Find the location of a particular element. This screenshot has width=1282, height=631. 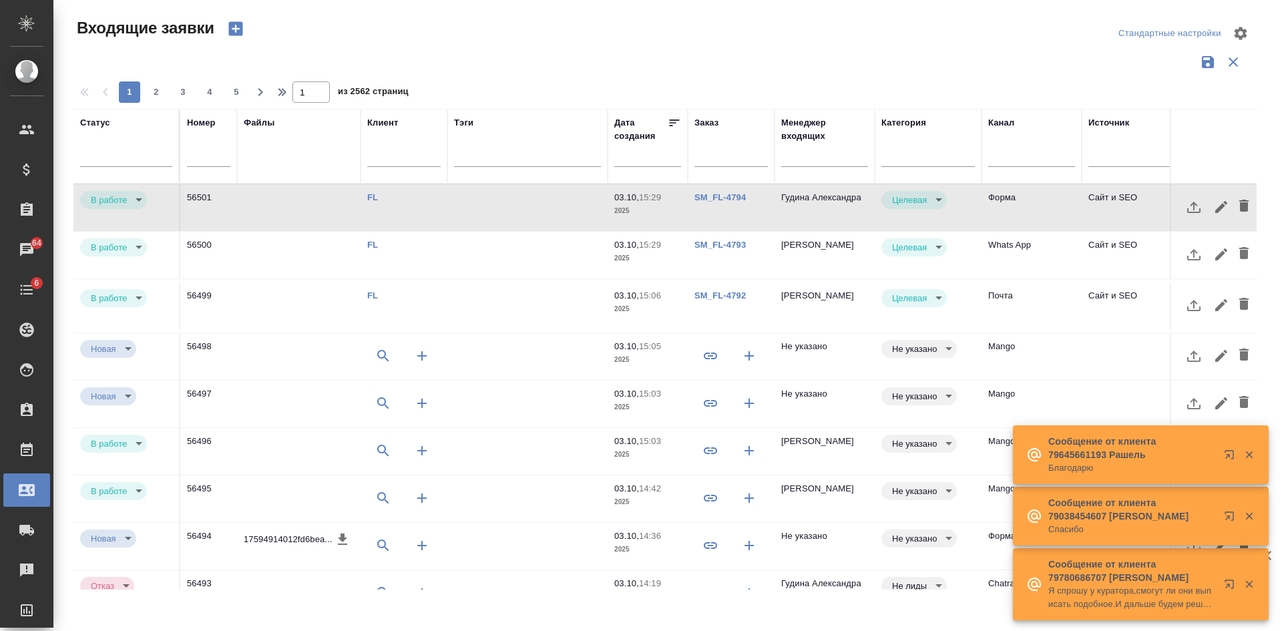

a: 64 is located at coordinates (27, 250).